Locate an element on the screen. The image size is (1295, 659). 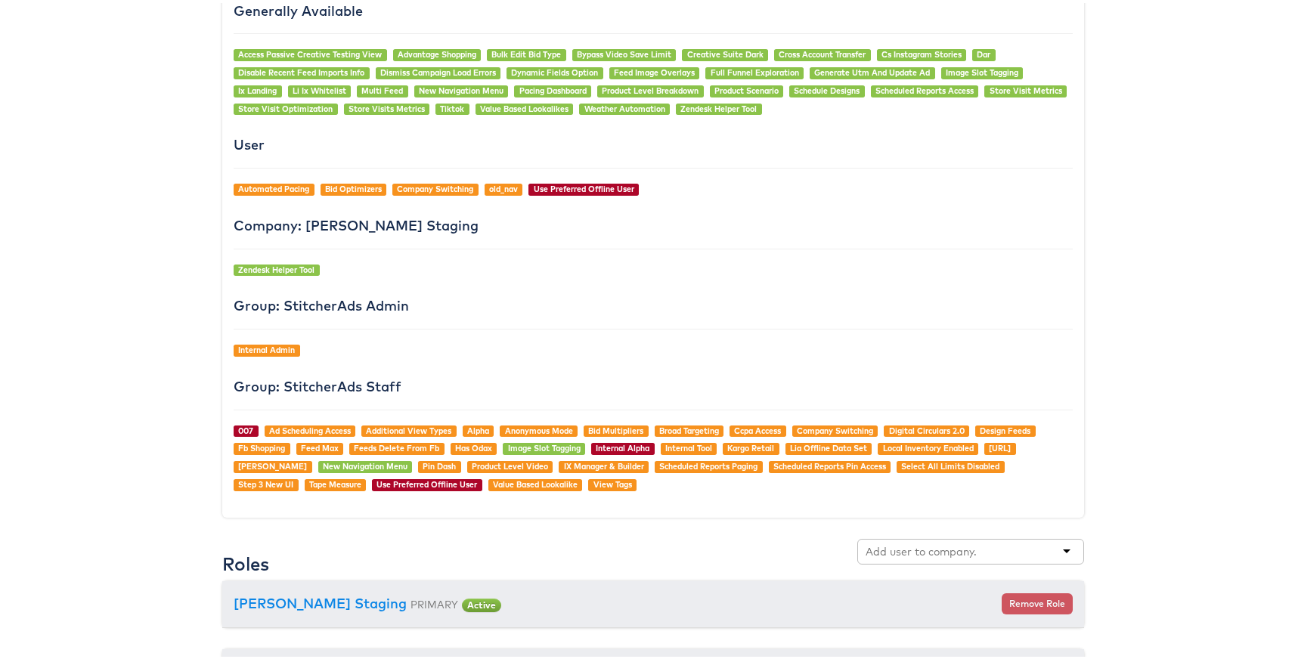
a: Bid Multipliers is located at coordinates (615, 428).